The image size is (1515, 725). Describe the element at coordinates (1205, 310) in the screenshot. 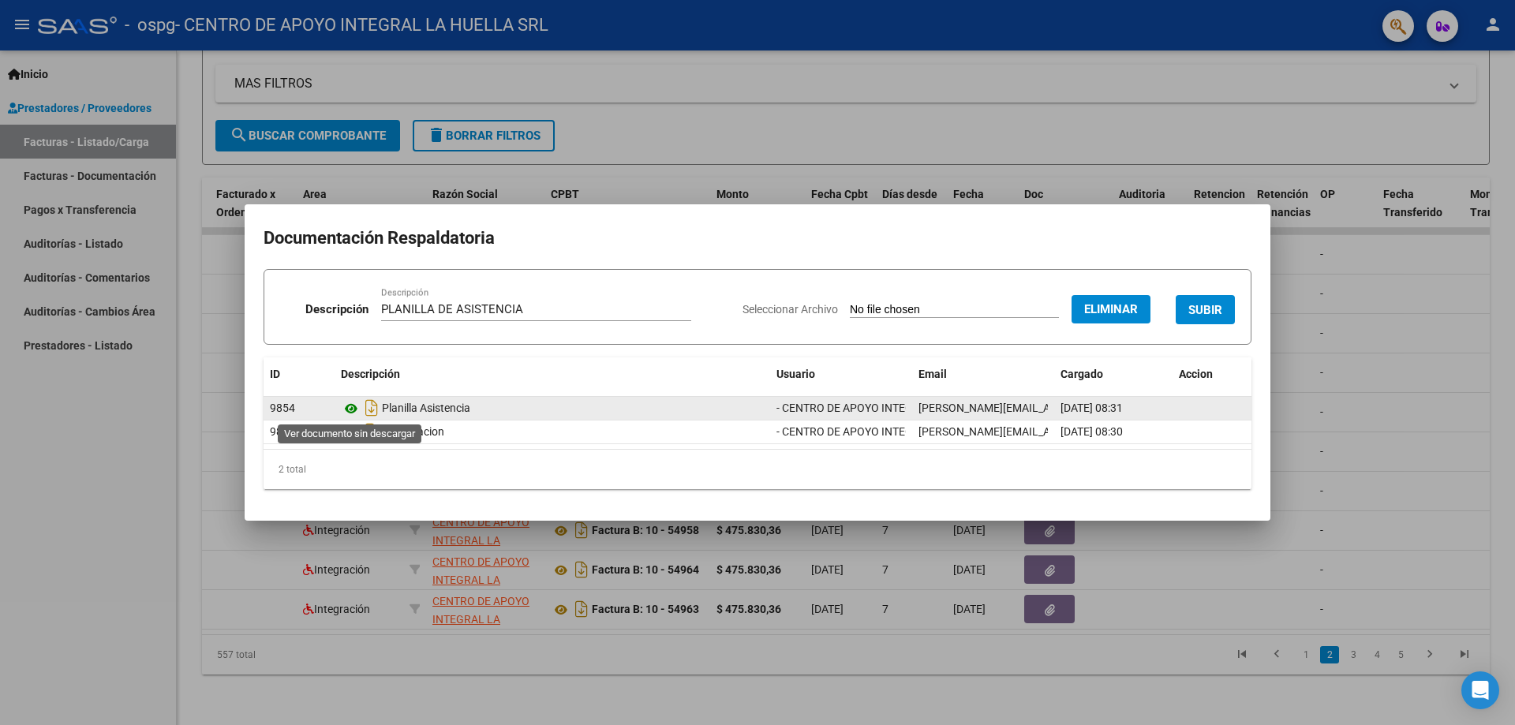

I see `span: SUBIR` at that location.